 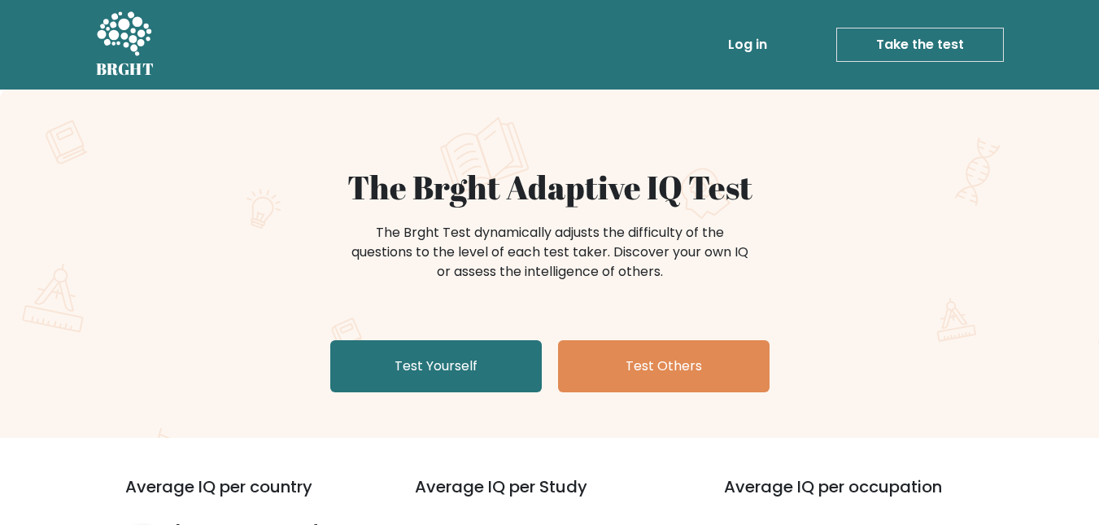 What do you see at coordinates (664, 366) in the screenshot?
I see `a: Test Others` at bounding box center [664, 366].